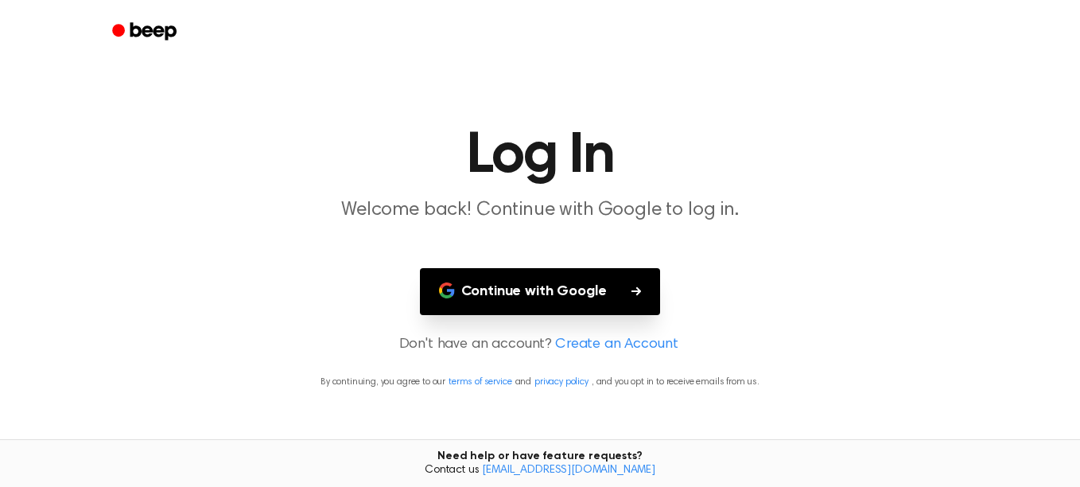 This screenshot has height=487, width=1080. Describe the element at coordinates (561, 382) in the screenshot. I see `a: privacy policy` at that location.